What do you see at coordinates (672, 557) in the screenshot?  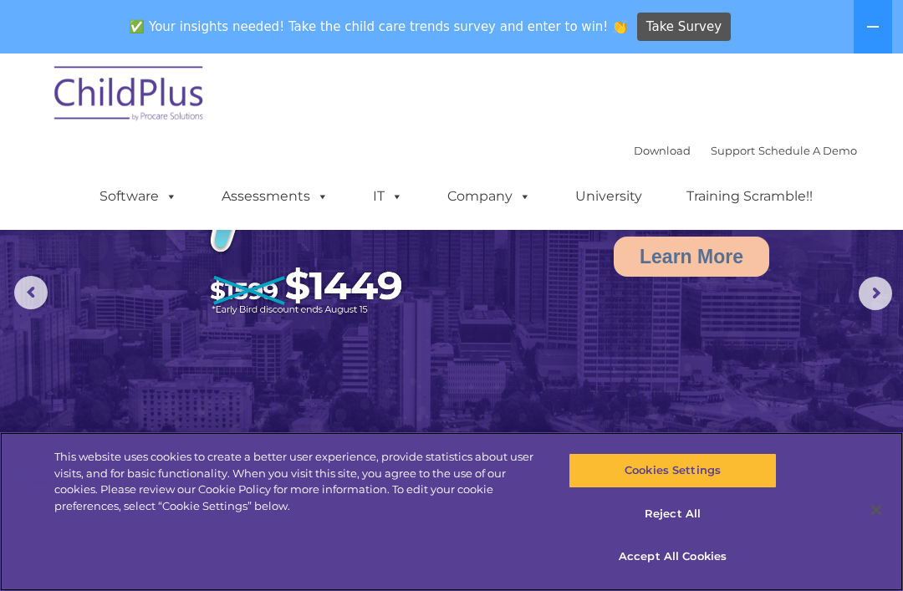 I see `button: Accept All Cookies` at bounding box center [672, 557].